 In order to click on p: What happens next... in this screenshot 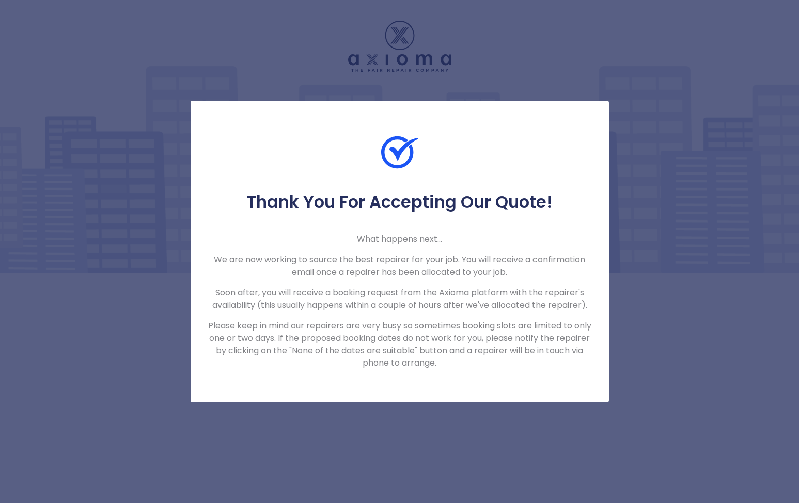, I will do `click(400, 239)`.